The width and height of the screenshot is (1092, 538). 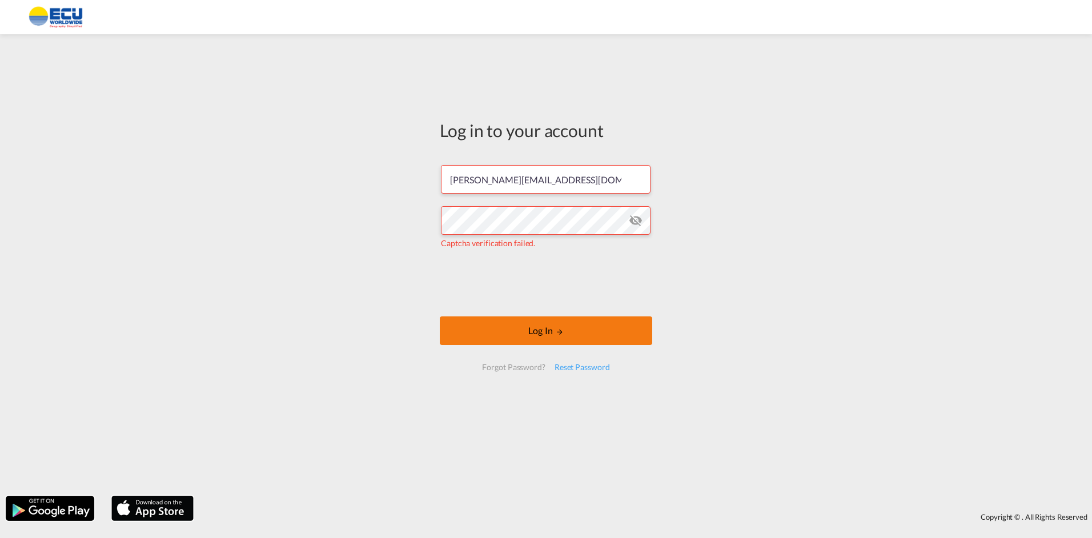 I want to click on img: 6cccb1402a9411edb762cf9624ab9cda.png, so click(x=55, y=17).